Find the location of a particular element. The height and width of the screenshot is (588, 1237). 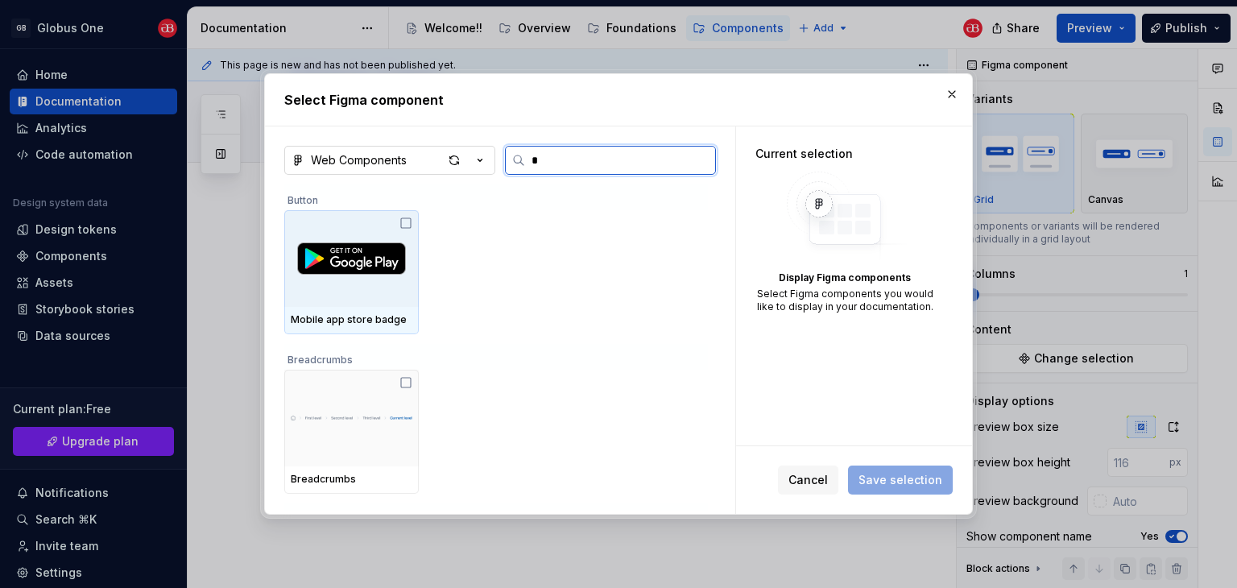

div: Button is located at coordinates (496, 197).